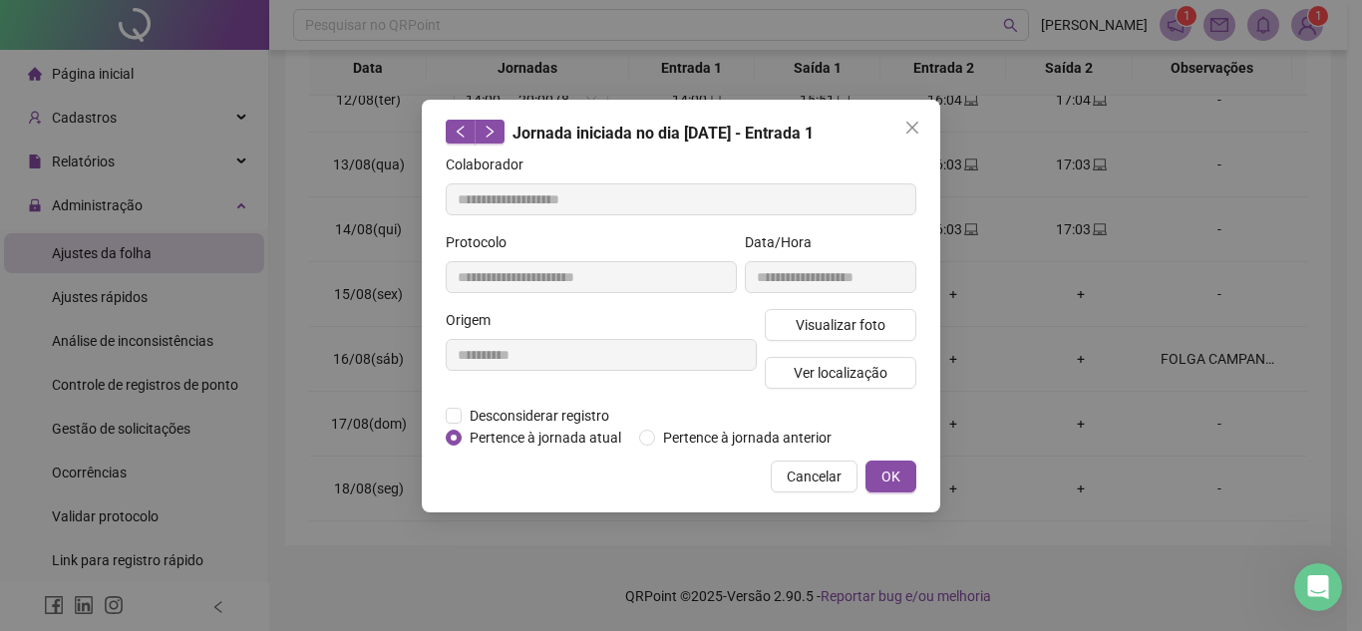 This screenshot has height=631, width=1362. I want to click on span: right, so click(490, 132).